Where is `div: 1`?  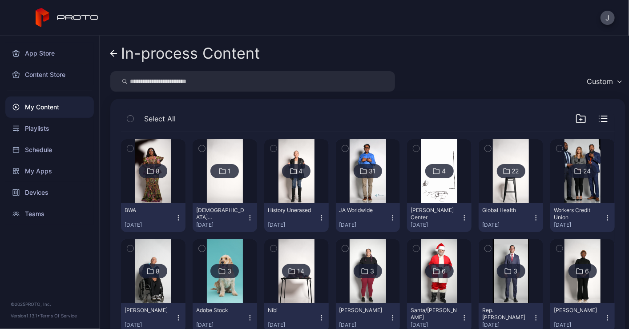 div: 1 is located at coordinates (229, 171).